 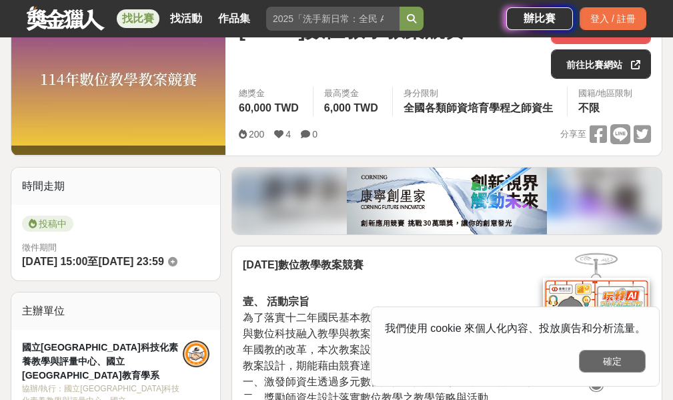 What do you see at coordinates (606, 93) in the screenshot?
I see `div: 國籍/地區限制` at bounding box center [606, 93].